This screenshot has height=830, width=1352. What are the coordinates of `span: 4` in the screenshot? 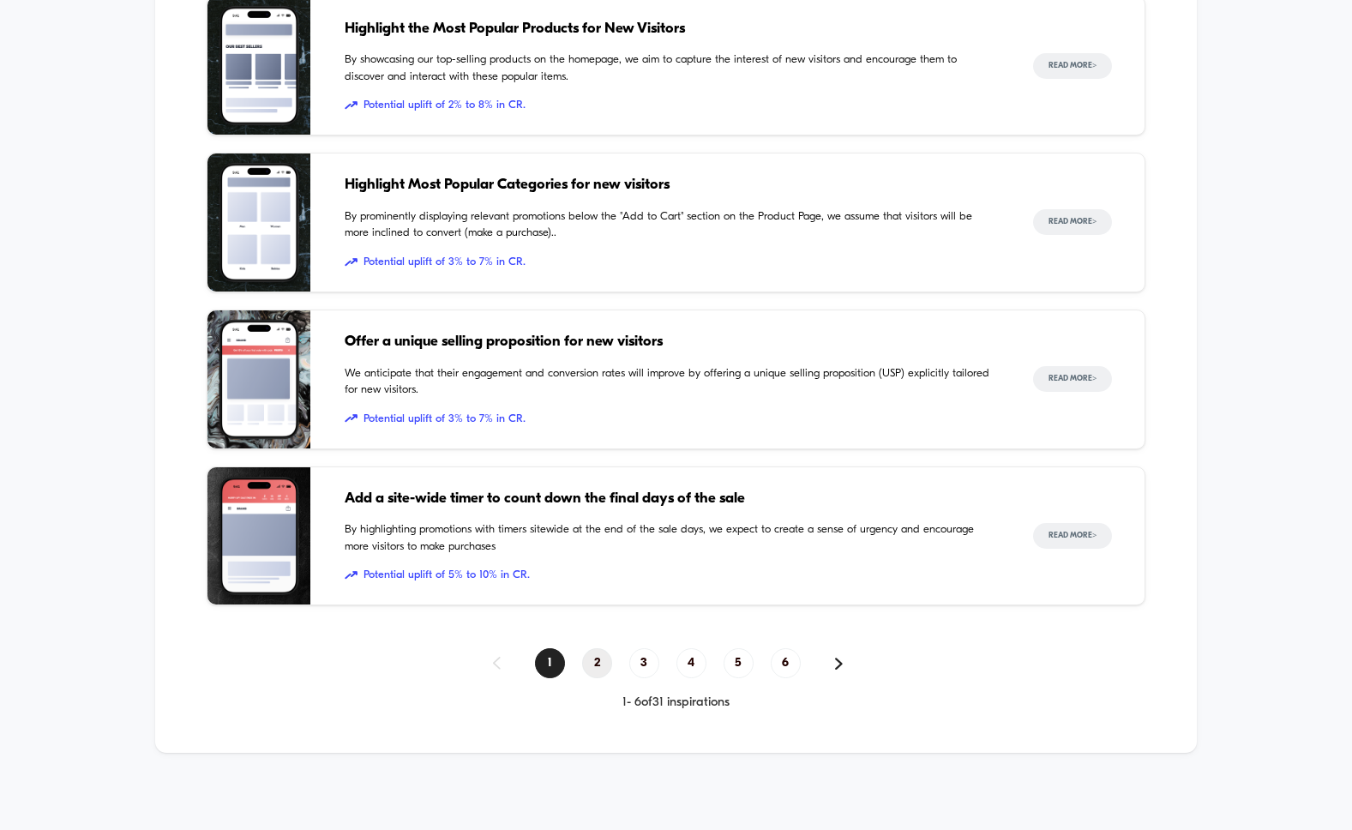 It's located at (691, 663).